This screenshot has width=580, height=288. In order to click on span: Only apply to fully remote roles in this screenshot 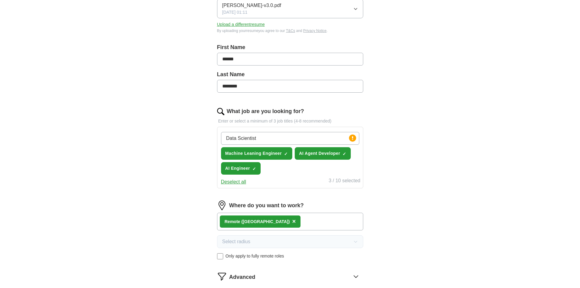, I will do `click(255, 256)`.